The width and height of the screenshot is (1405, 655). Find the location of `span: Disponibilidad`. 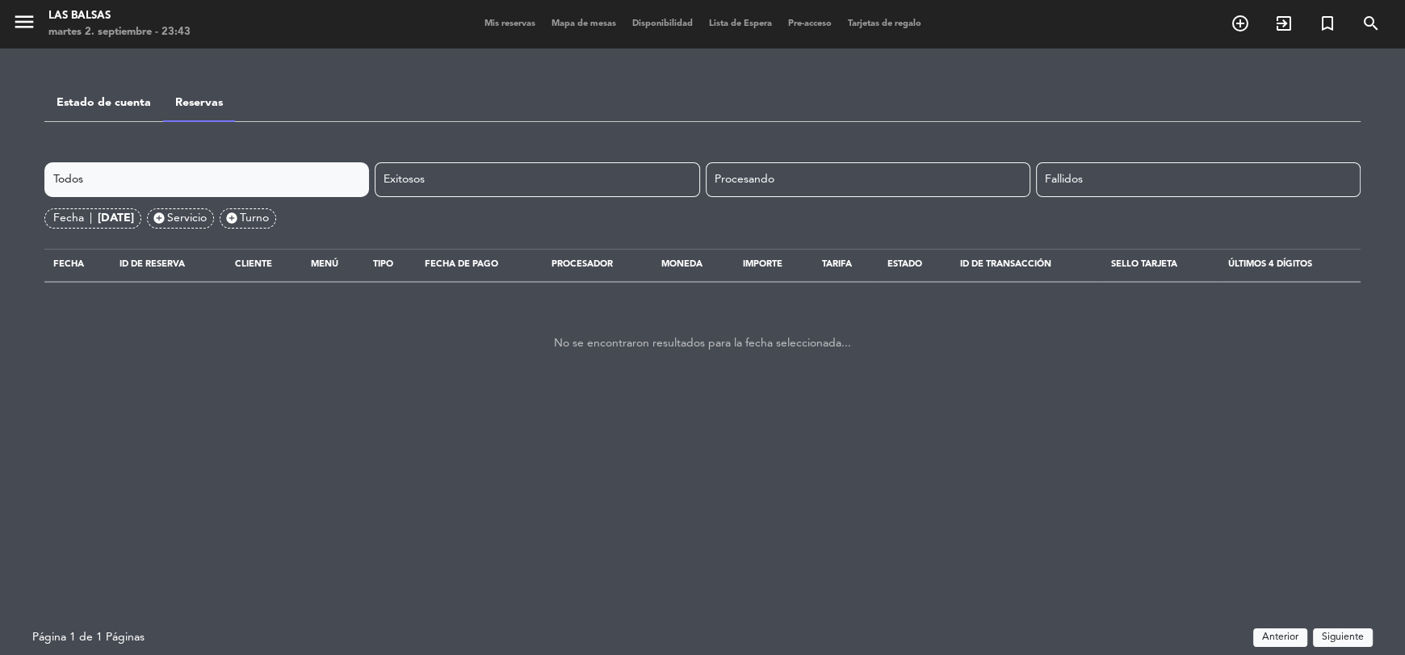

span: Disponibilidad is located at coordinates (662, 23).